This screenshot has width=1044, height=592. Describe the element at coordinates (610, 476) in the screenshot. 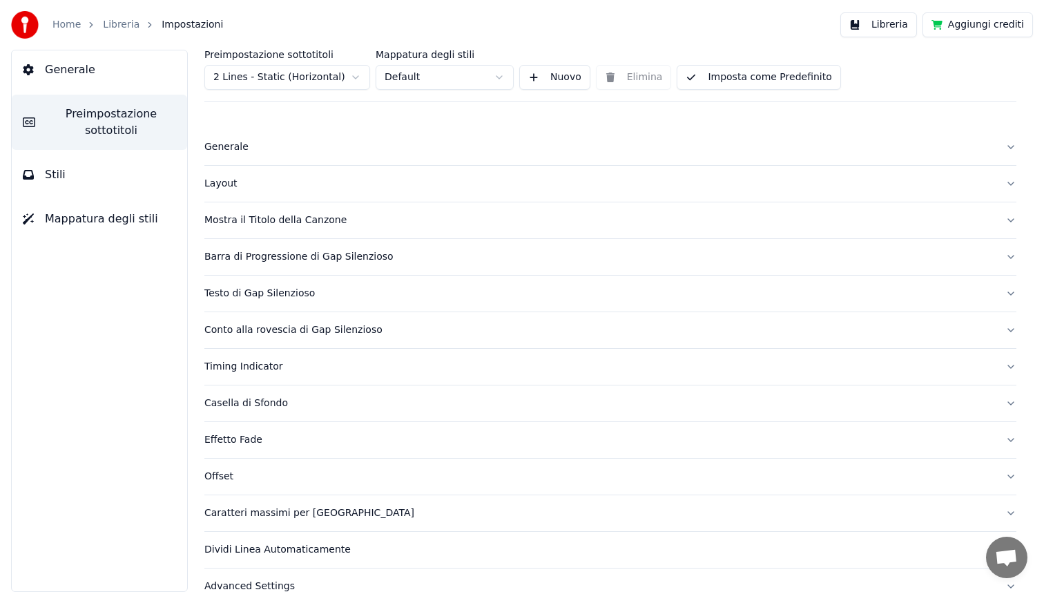

I see `button: Offset` at that location.